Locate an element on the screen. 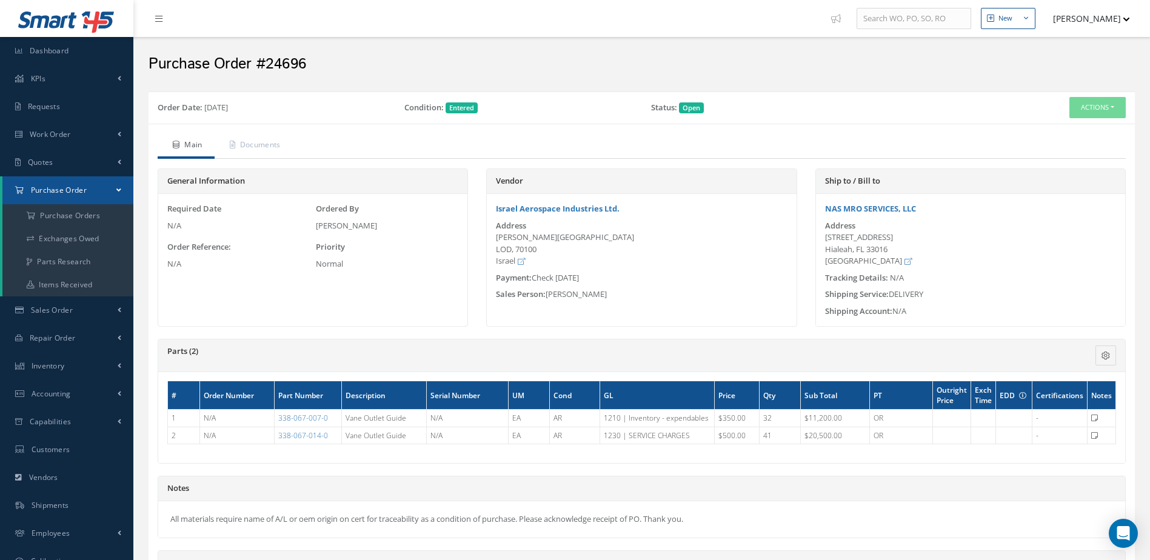 This screenshot has height=560, width=1150. th: Sub Total is located at coordinates (835, 395).